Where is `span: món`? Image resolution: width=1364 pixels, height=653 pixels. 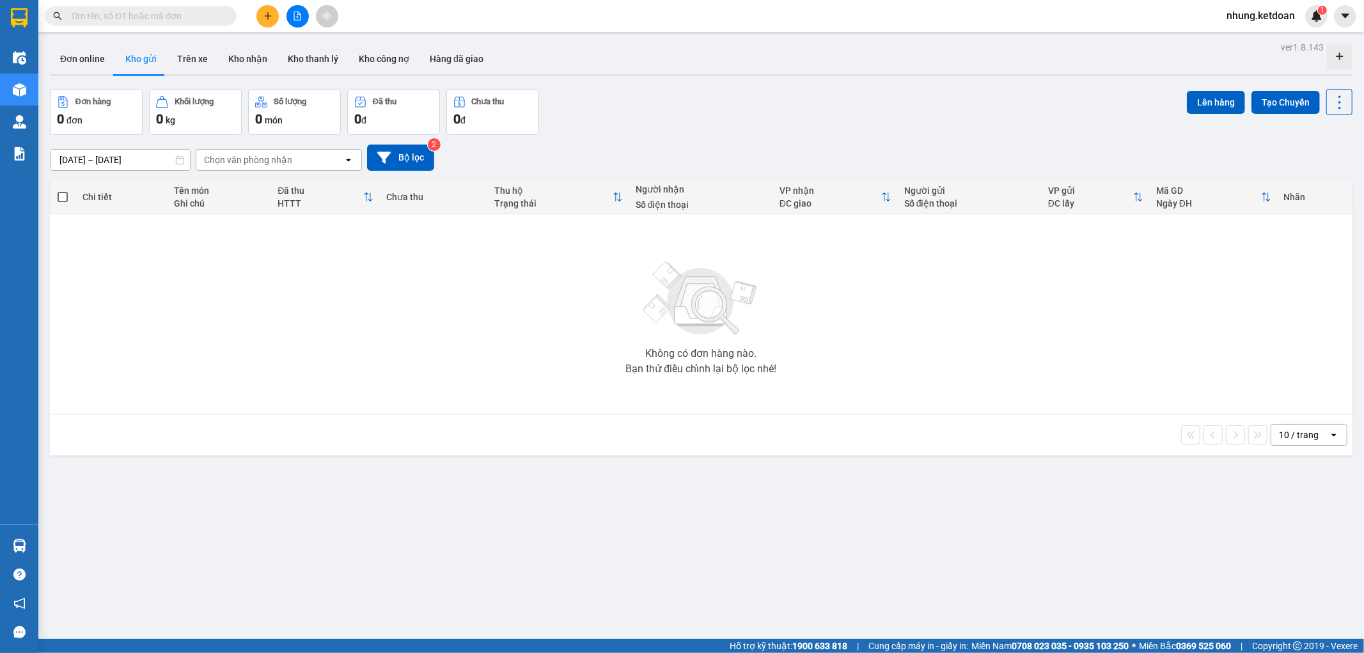
span: món is located at coordinates (274, 120).